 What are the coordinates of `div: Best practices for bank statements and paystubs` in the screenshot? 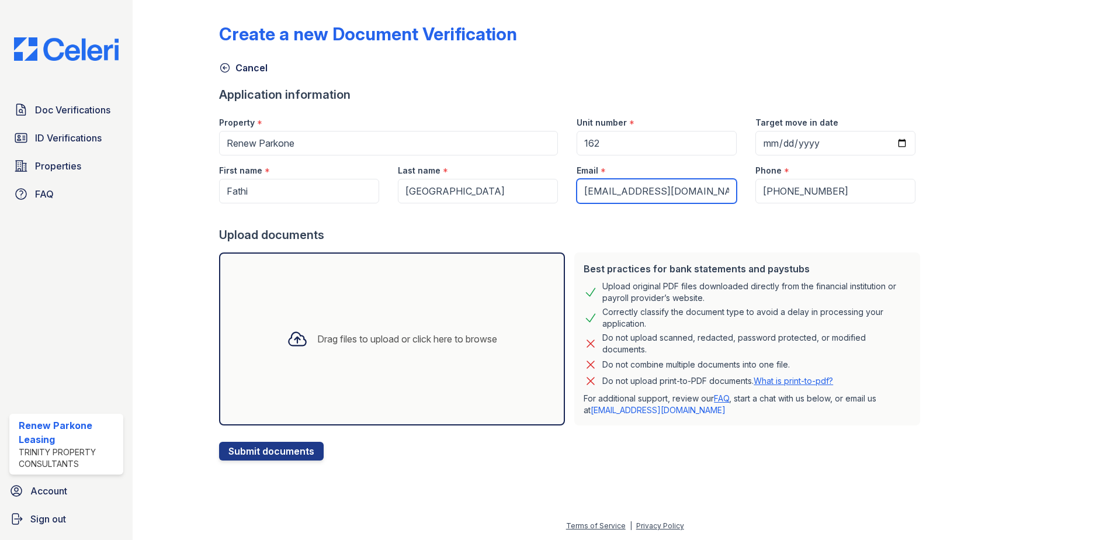 It's located at (747, 269).